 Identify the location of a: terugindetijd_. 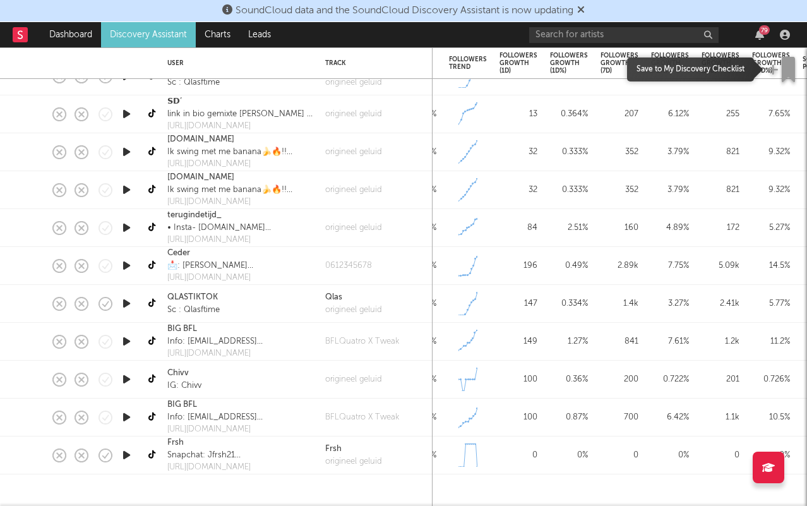
(194, 215).